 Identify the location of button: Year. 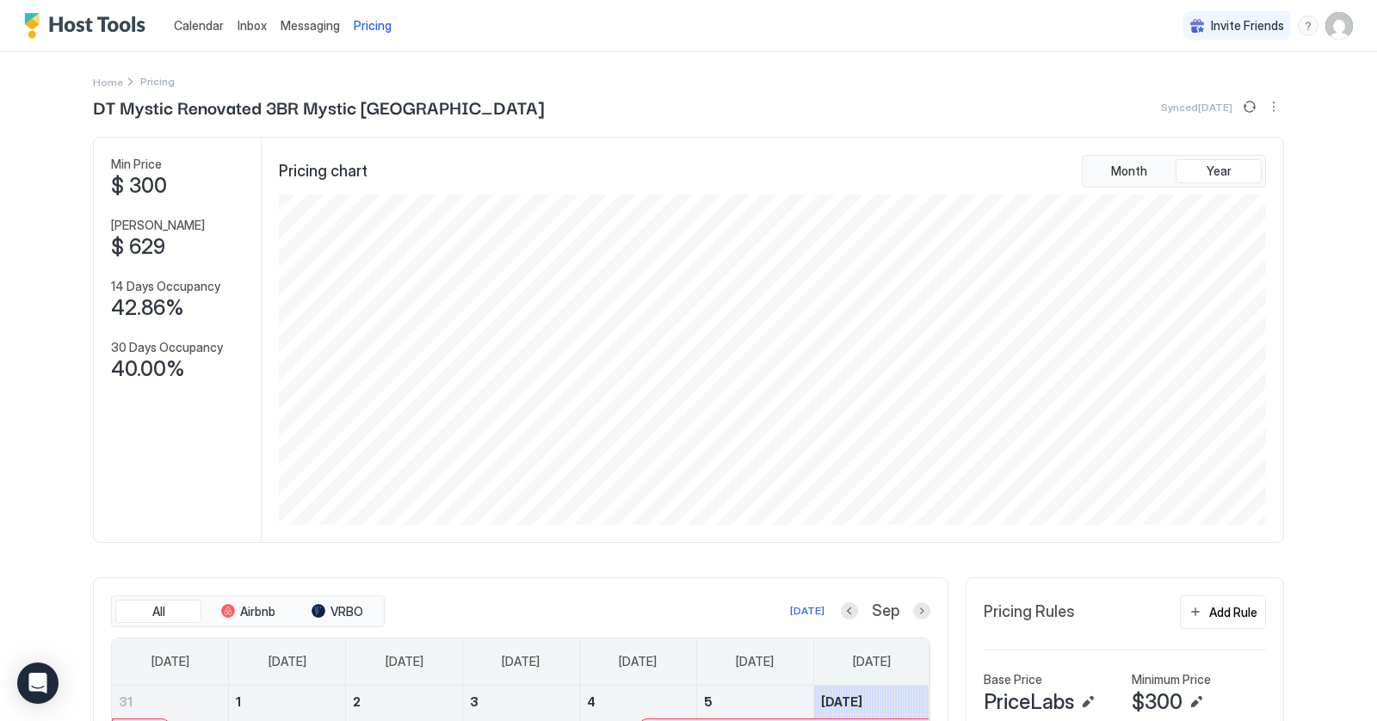
(1219, 171).